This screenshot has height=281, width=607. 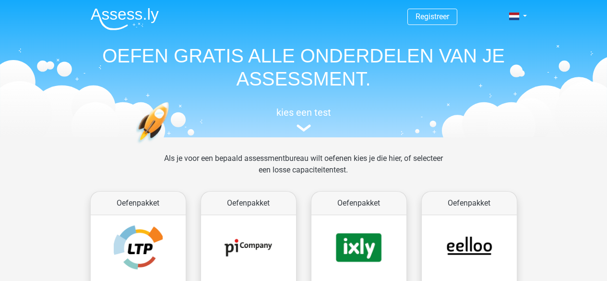 I want to click on a: Registreer, so click(x=433, y=16).